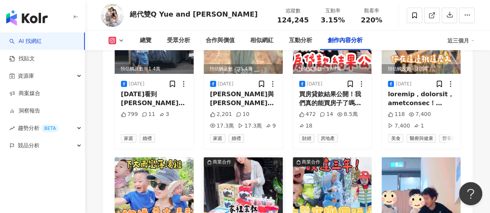  I want to click on div: 3, so click(164, 115).